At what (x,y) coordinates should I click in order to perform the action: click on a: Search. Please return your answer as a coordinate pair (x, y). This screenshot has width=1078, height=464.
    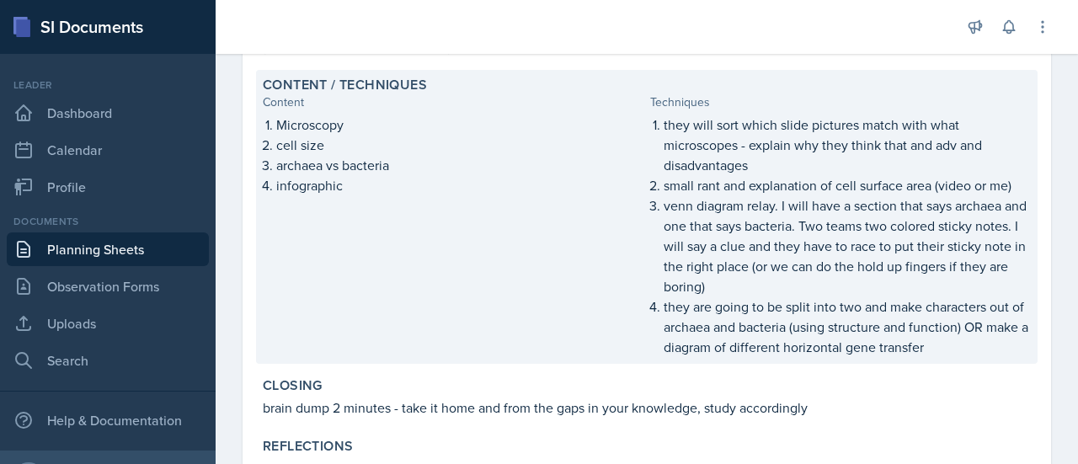
    Looking at the image, I should click on (108, 360).